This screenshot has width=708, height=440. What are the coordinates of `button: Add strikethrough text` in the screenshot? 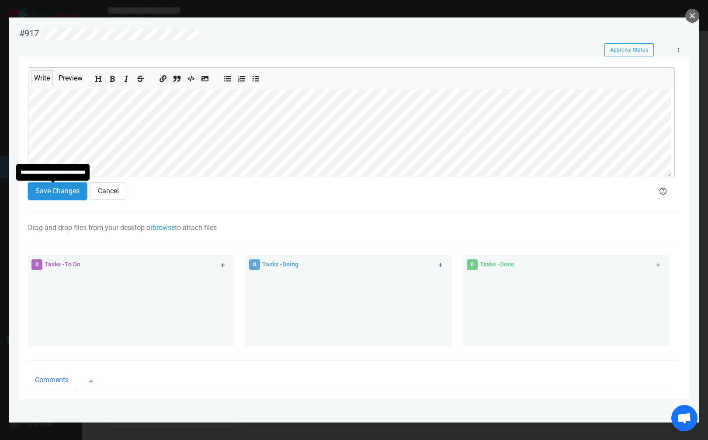 It's located at (140, 77).